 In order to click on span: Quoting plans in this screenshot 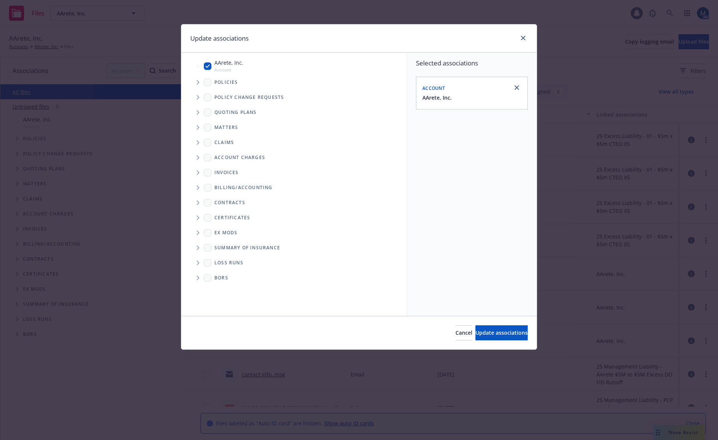, I will do `click(236, 113)`.